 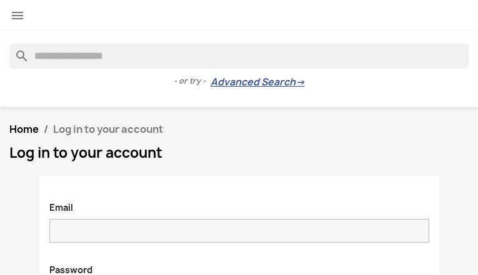 What do you see at coordinates (257, 82) in the screenshot?
I see `a: Advanced Search→` at bounding box center [257, 82].